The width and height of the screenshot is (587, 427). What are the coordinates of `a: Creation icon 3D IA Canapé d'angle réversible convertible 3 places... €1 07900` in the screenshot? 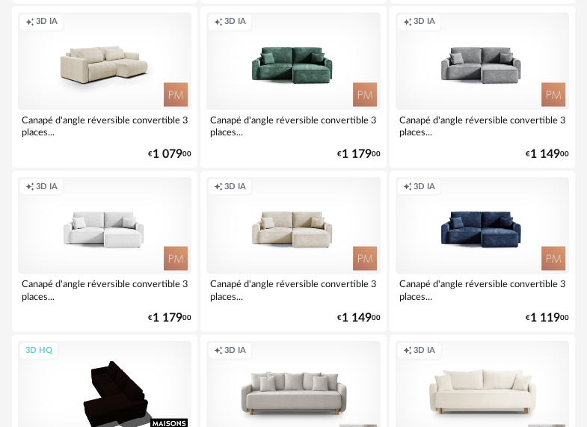 It's located at (105, 87).